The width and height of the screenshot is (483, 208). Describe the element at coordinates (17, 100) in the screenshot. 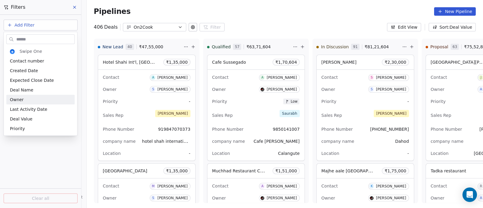

I see `span: Owner` at that location.